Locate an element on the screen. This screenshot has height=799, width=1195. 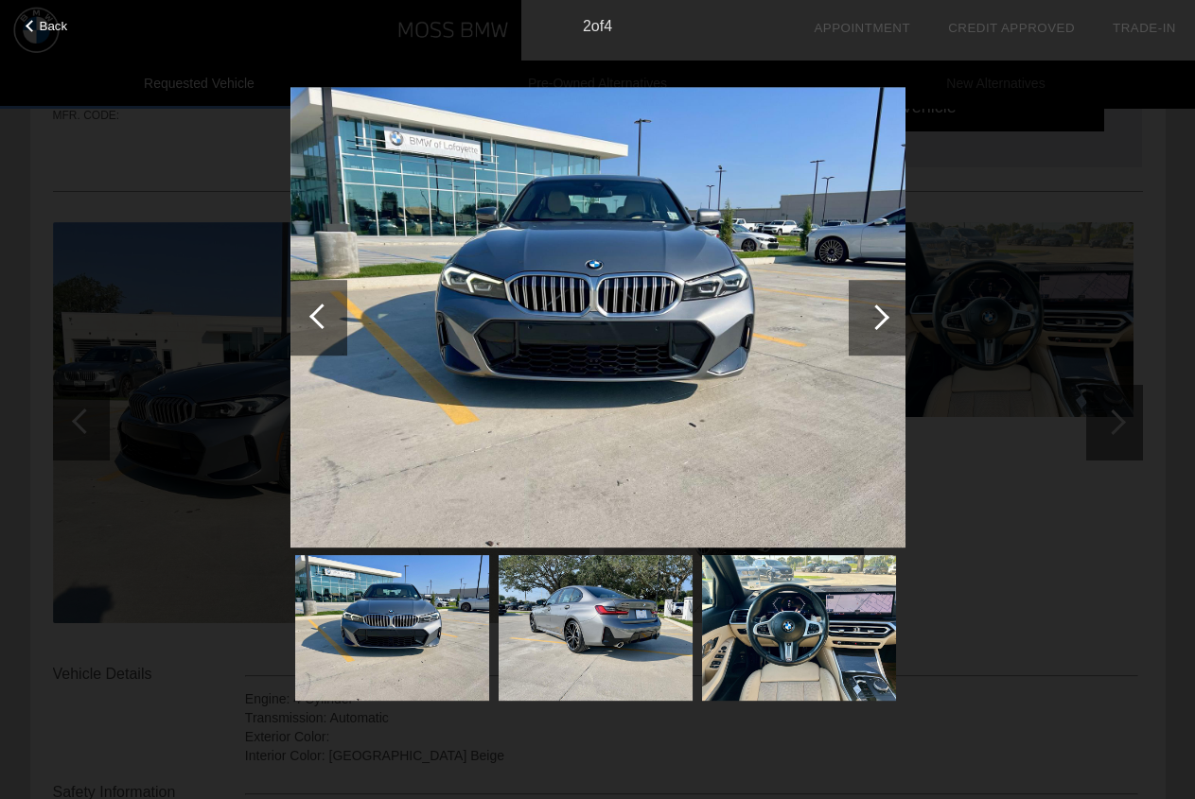
span: 2 is located at coordinates (586, 26).